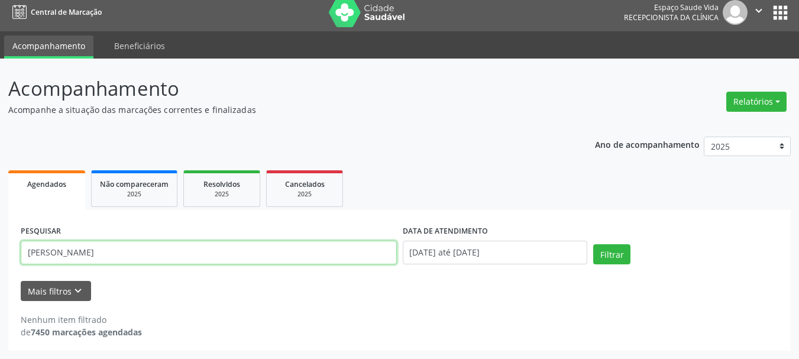  Describe the element at coordinates (86, 332) in the screenshot. I see `strong: 7450 marcações agendadas` at that location.